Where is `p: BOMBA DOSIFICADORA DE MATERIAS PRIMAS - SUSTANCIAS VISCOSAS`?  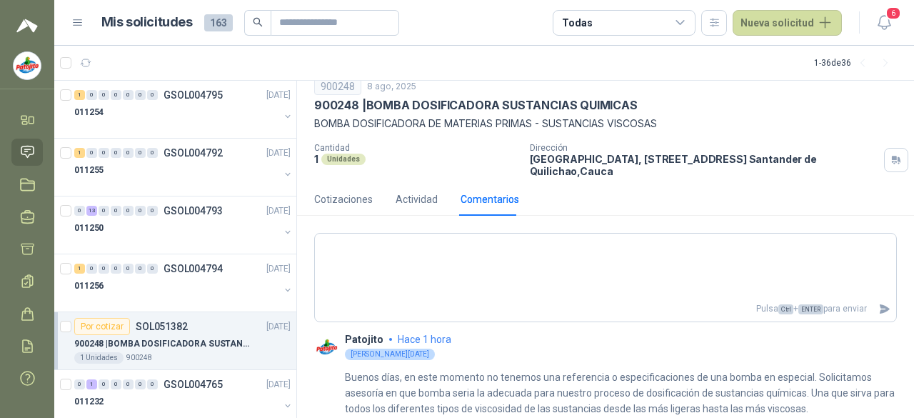 p: BOMBA DOSIFICADORA DE MATERIAS PRIMAS - SUSTANCIAS VISCOSAS is located at coordinates (606, 124).